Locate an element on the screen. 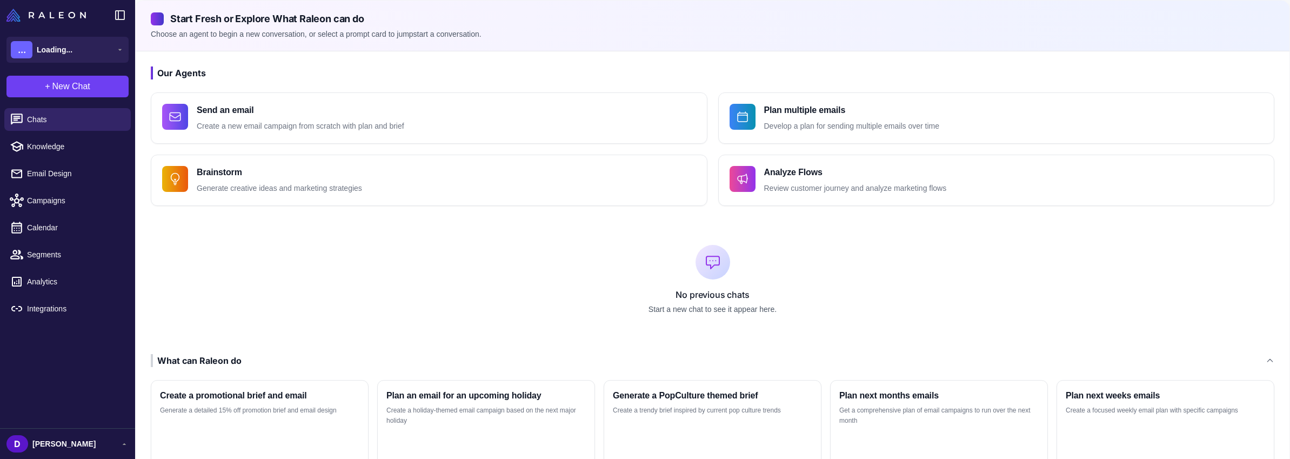 This screenshot has width=1290, height=459. p: Get a comprehensive plan of email campaigns to run over the next month is located at coordinates (939, 416).